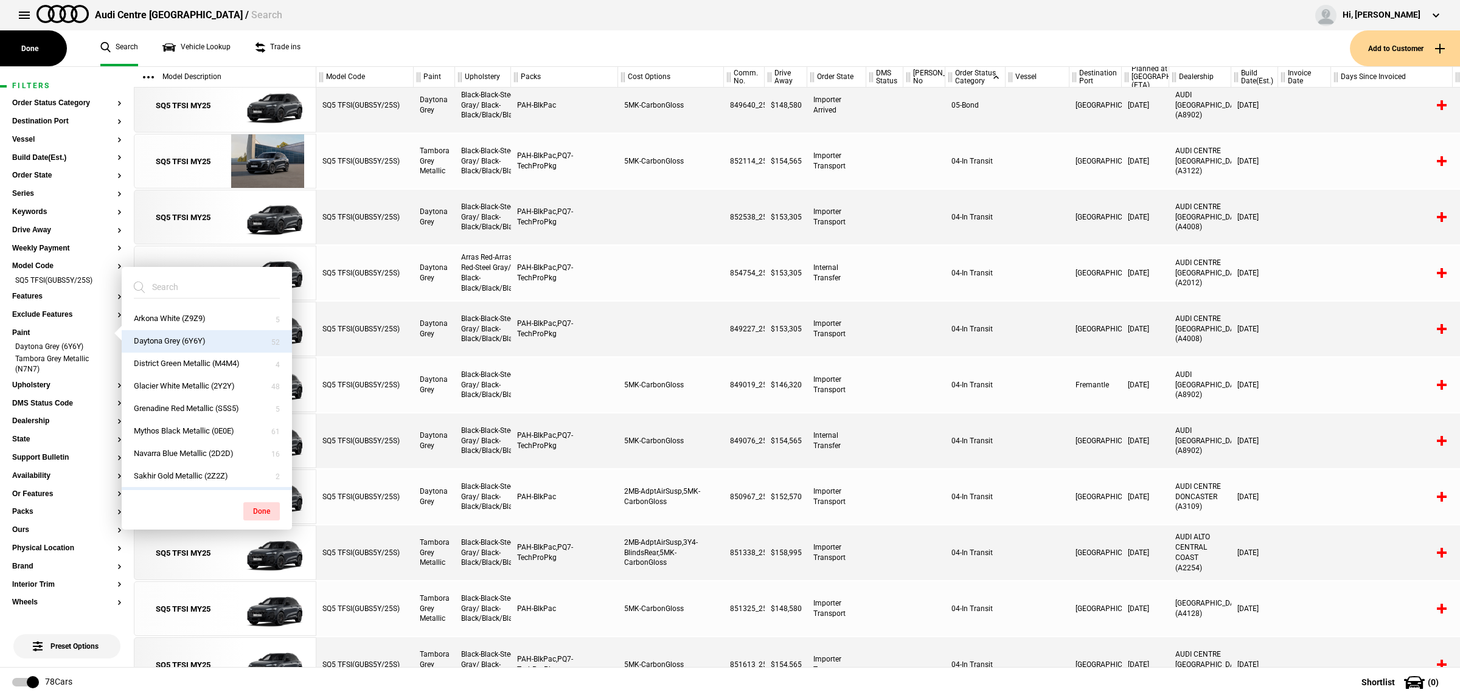 This screenshot has width=1460, height=698. I want to click on section: Ours, so click(67, 535).